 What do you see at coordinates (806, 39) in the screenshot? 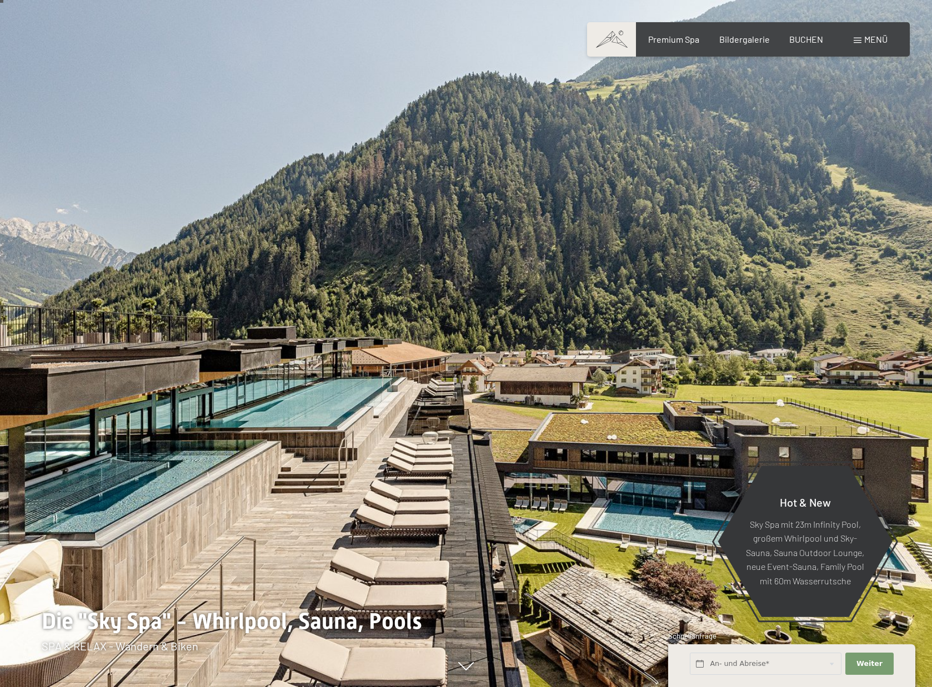
I see `span: BUCHEN` at bounding box center [806, 39].